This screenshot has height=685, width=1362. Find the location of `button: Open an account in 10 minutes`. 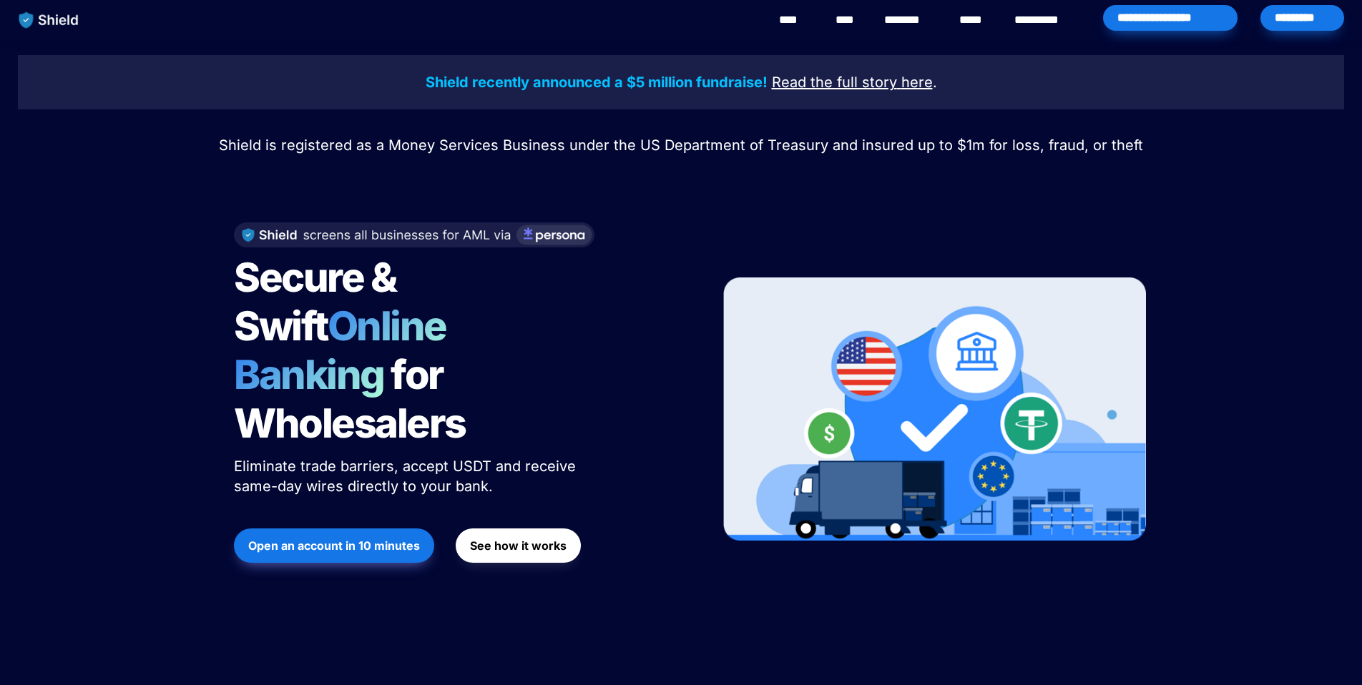

button: Open an account in 10 minutes is located at coordinates (334, 546).